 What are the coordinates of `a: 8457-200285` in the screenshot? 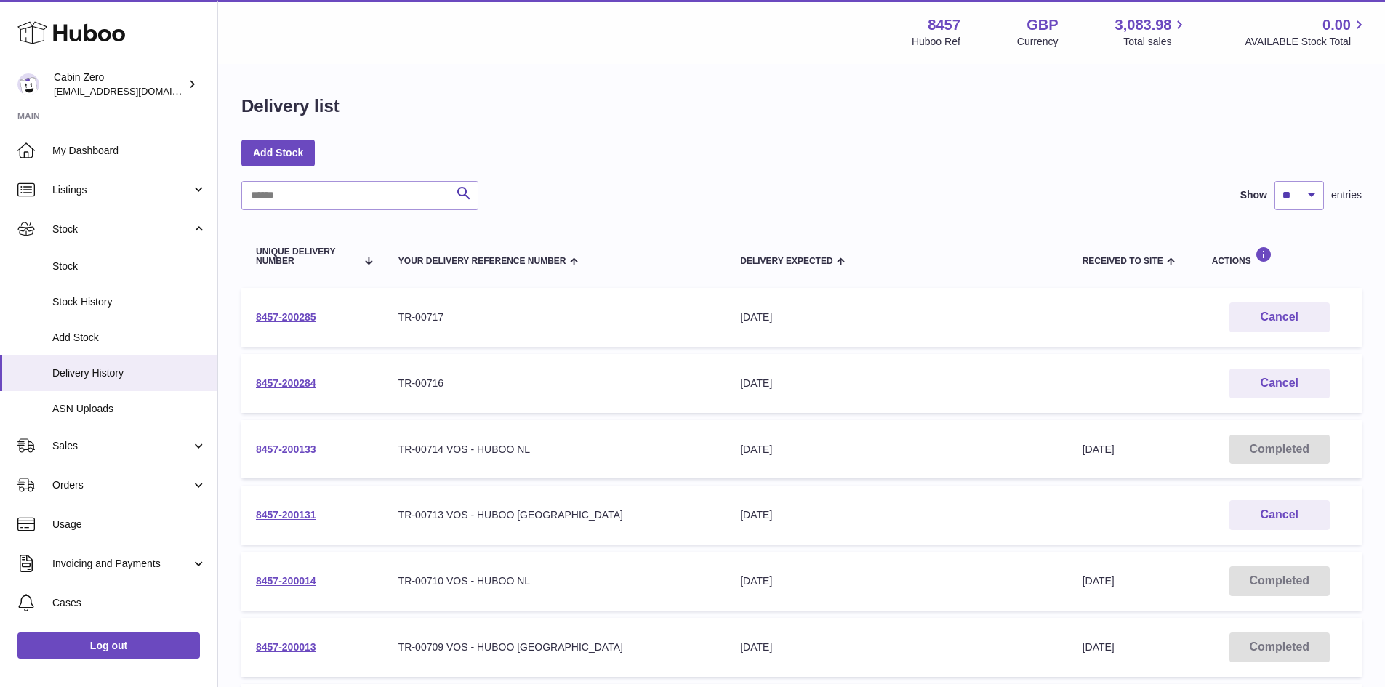 It's located at (286, 317).